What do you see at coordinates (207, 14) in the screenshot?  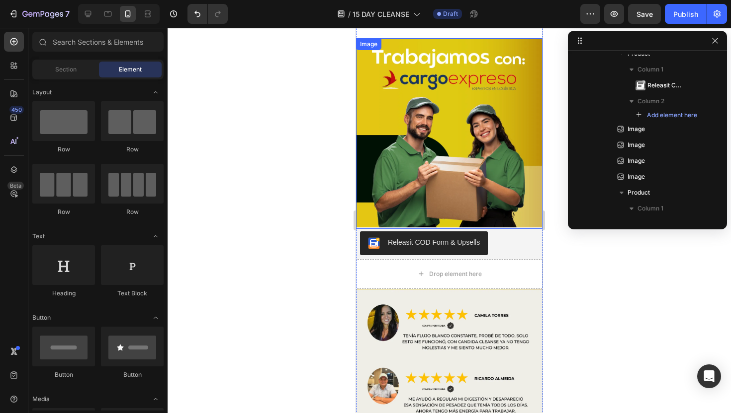 I see `div: Undo/Redo` at bounding box center [207, 14].